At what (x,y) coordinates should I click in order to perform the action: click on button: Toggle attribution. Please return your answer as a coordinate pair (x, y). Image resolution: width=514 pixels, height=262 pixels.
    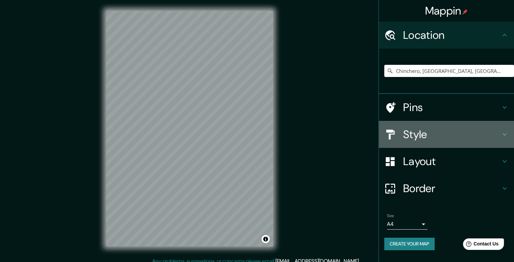
    Looking at the image, I should click on (266, 239).